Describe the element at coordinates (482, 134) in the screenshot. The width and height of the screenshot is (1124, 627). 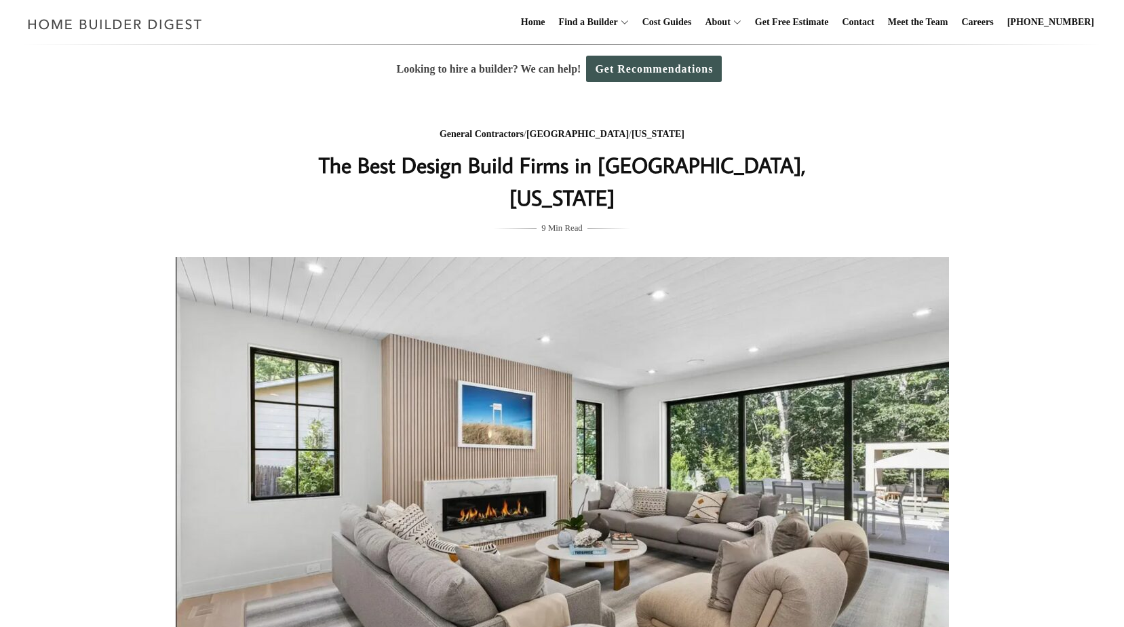
I see `a: General Contractors` at that location.